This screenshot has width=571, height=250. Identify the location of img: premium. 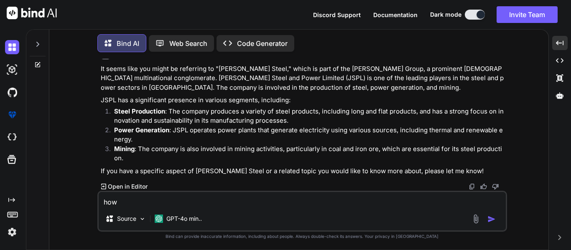
(12, 115).